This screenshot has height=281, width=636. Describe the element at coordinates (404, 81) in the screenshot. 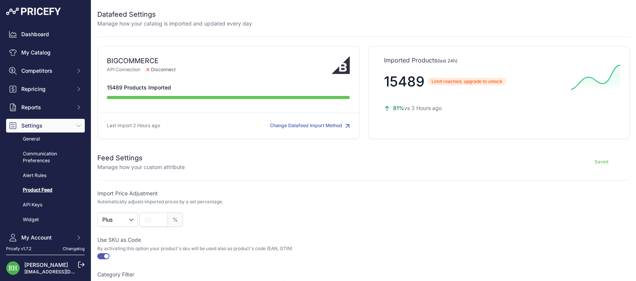

I see `span: 15489` at that location.